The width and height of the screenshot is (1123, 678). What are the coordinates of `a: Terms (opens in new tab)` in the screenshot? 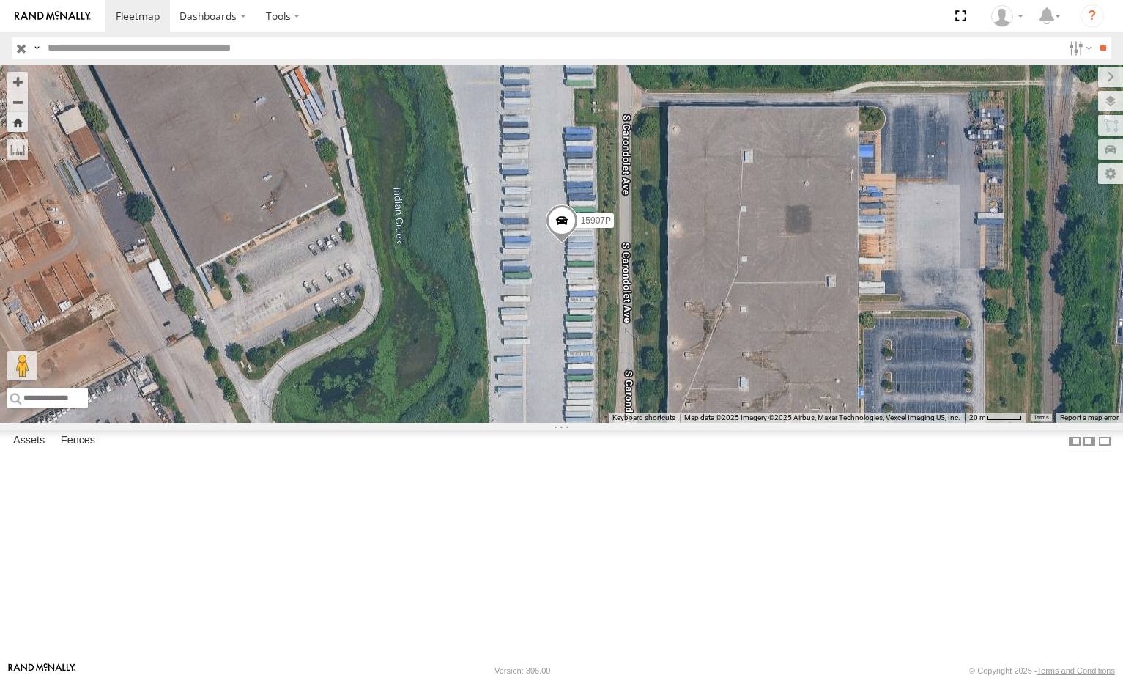 It's located at (1041, 418).